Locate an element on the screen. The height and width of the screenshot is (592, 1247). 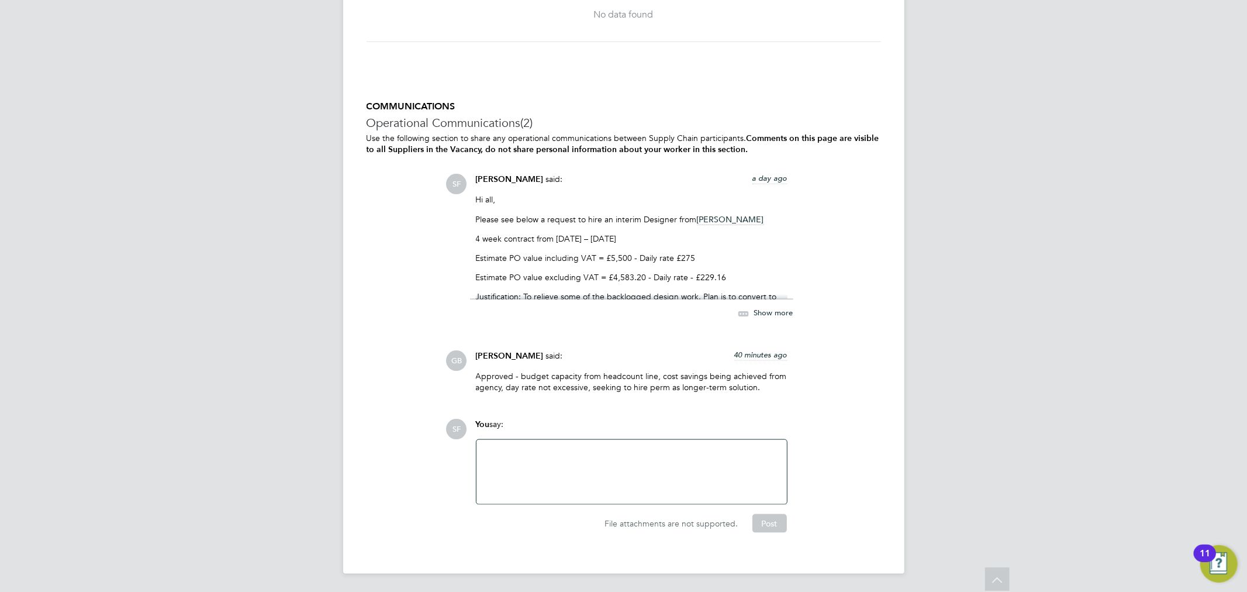
p: Justification: To relieve some of the backlogged design work. Plan is to convert to permanent hir... is located at coordinates (631, 302).